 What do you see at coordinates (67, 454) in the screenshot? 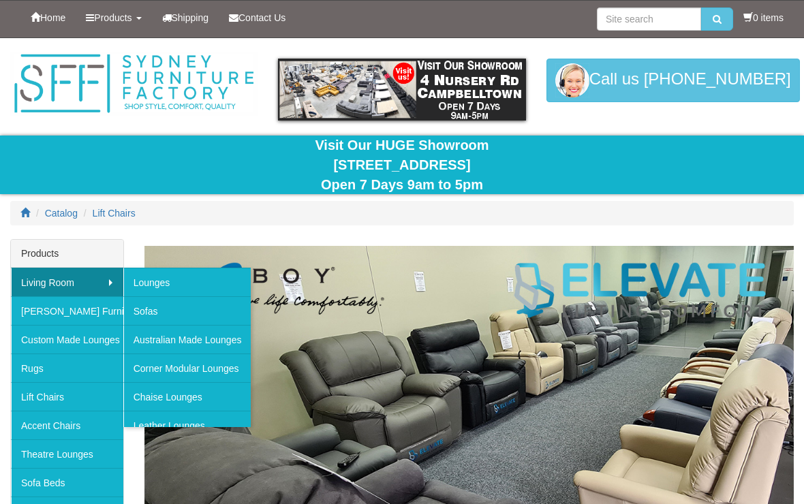
I see `a: Theatre Lounges` at bounding box center [67, 454].